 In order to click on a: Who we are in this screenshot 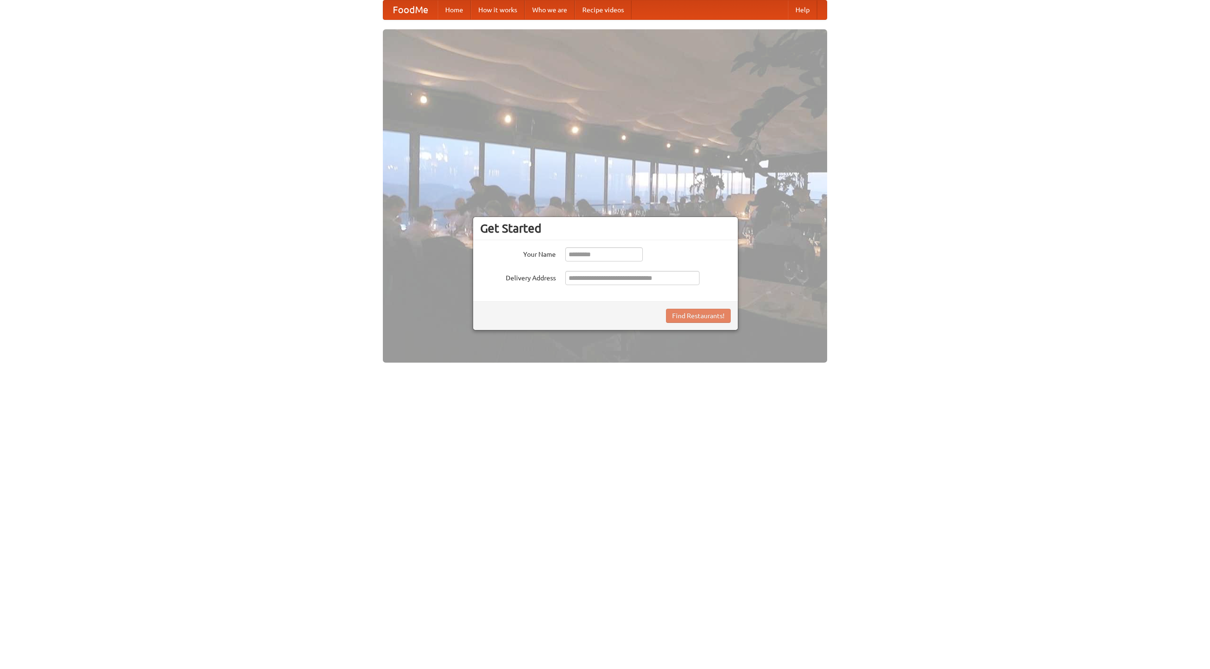, I will do `click(550, 10)`.